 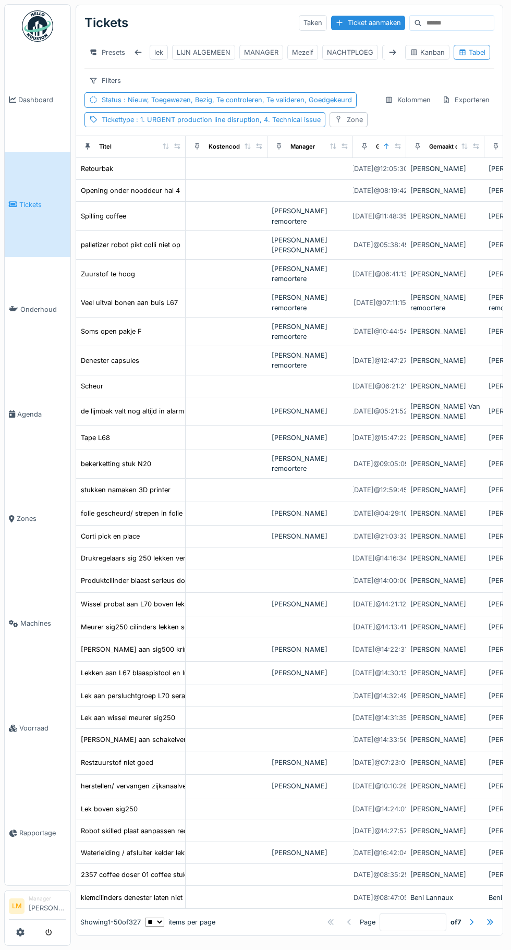 I want to click on div: Wissel probat aan L70 boven lekt, so click(x=134, y=604).